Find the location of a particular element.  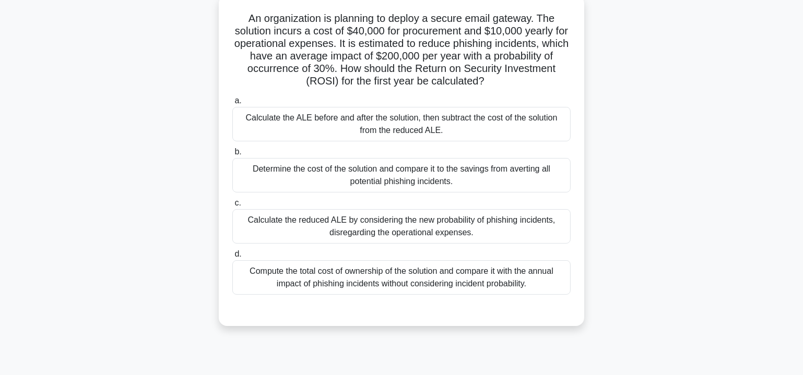

span: d. is located at coordinates (238, 254).